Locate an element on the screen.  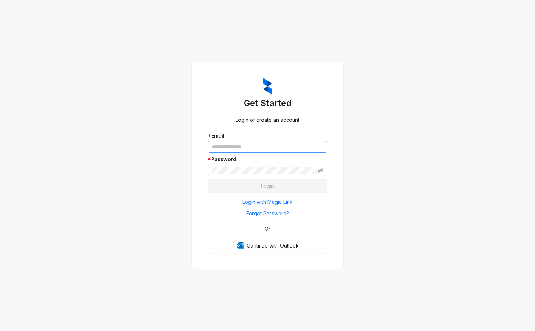
span: Or is located at coordinates (267, 229).